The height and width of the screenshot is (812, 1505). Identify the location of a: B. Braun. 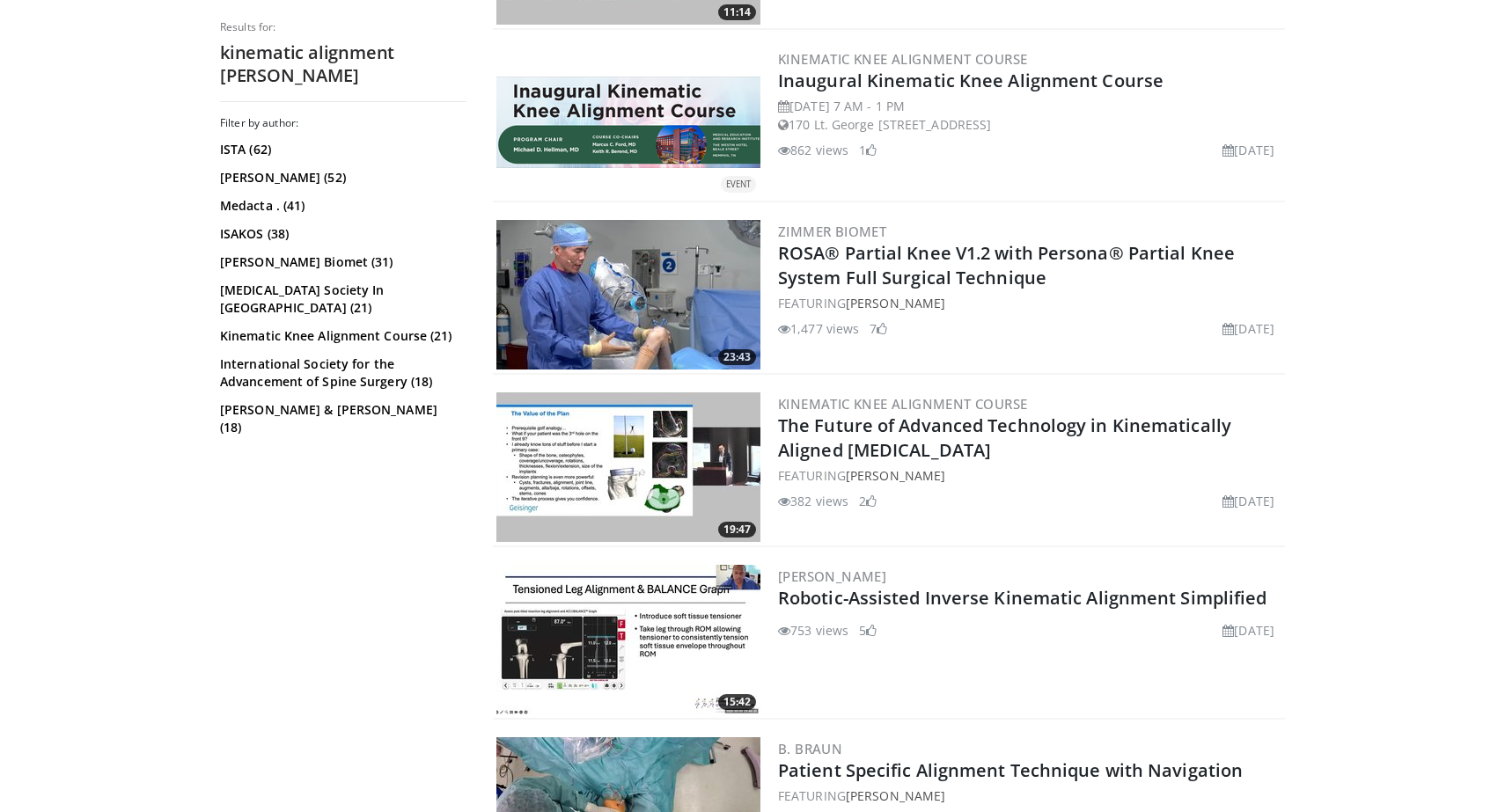
(809, 748).